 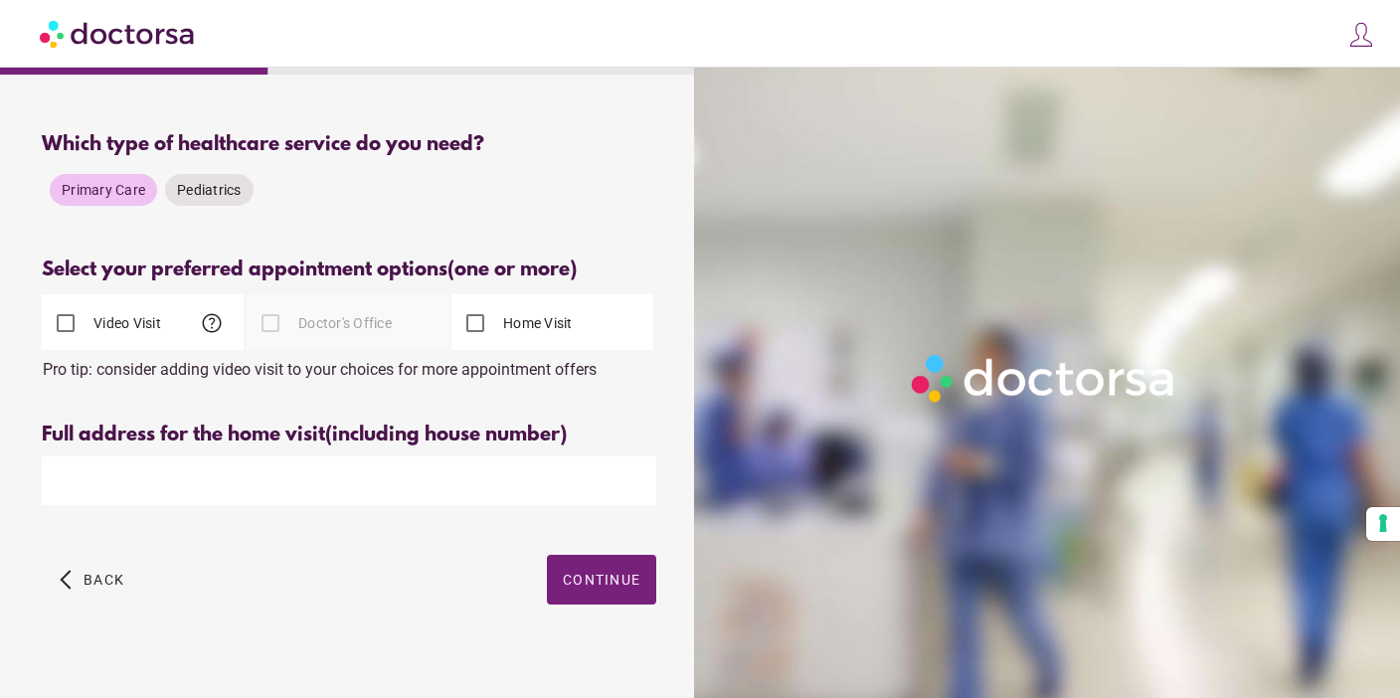 What do you see at coordinates (103, 190) in the screenshot?
I see `span: Primary Care` at bounding box center [103, 190].